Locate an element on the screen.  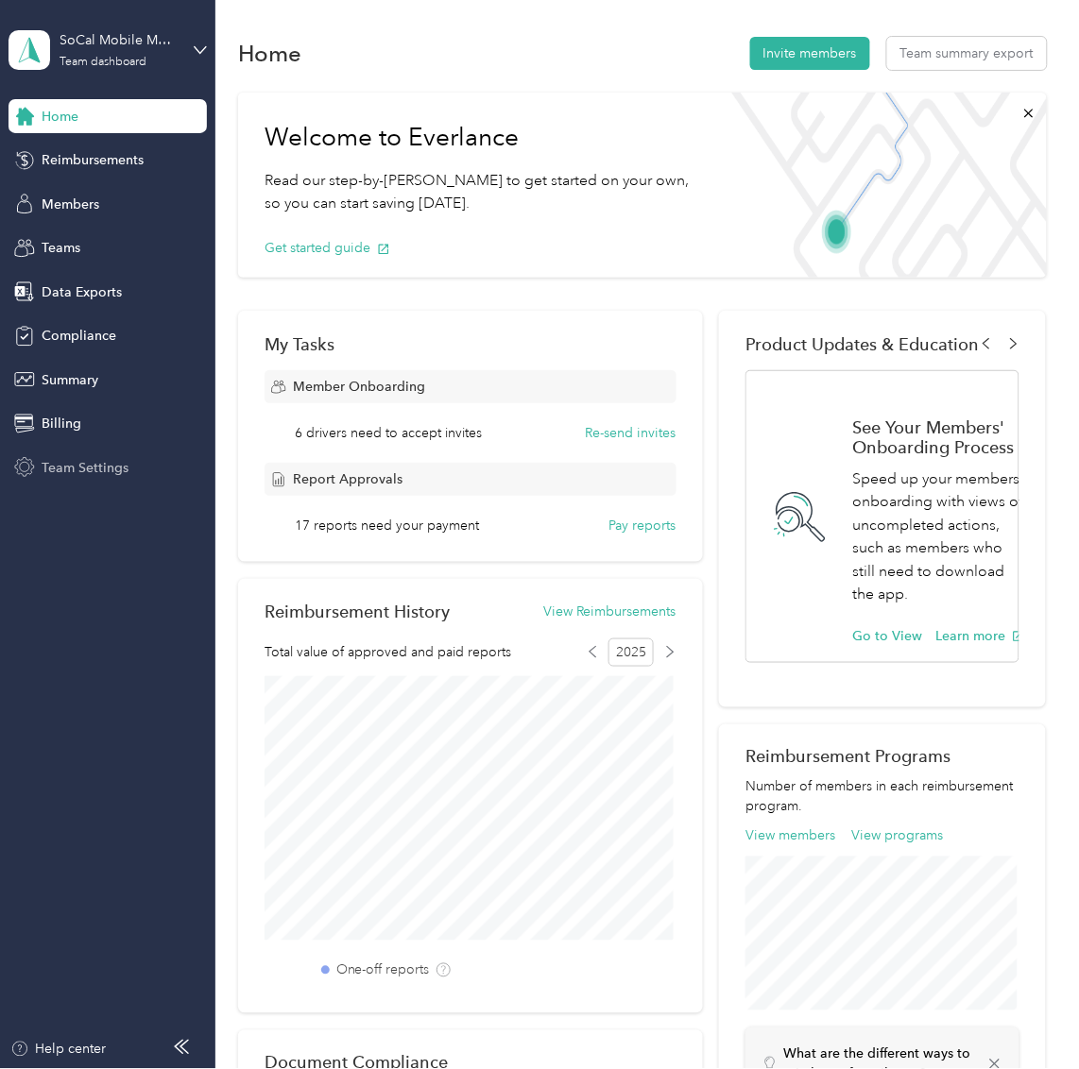
img: Welcome to everlance is located at coordinates (882, 185).